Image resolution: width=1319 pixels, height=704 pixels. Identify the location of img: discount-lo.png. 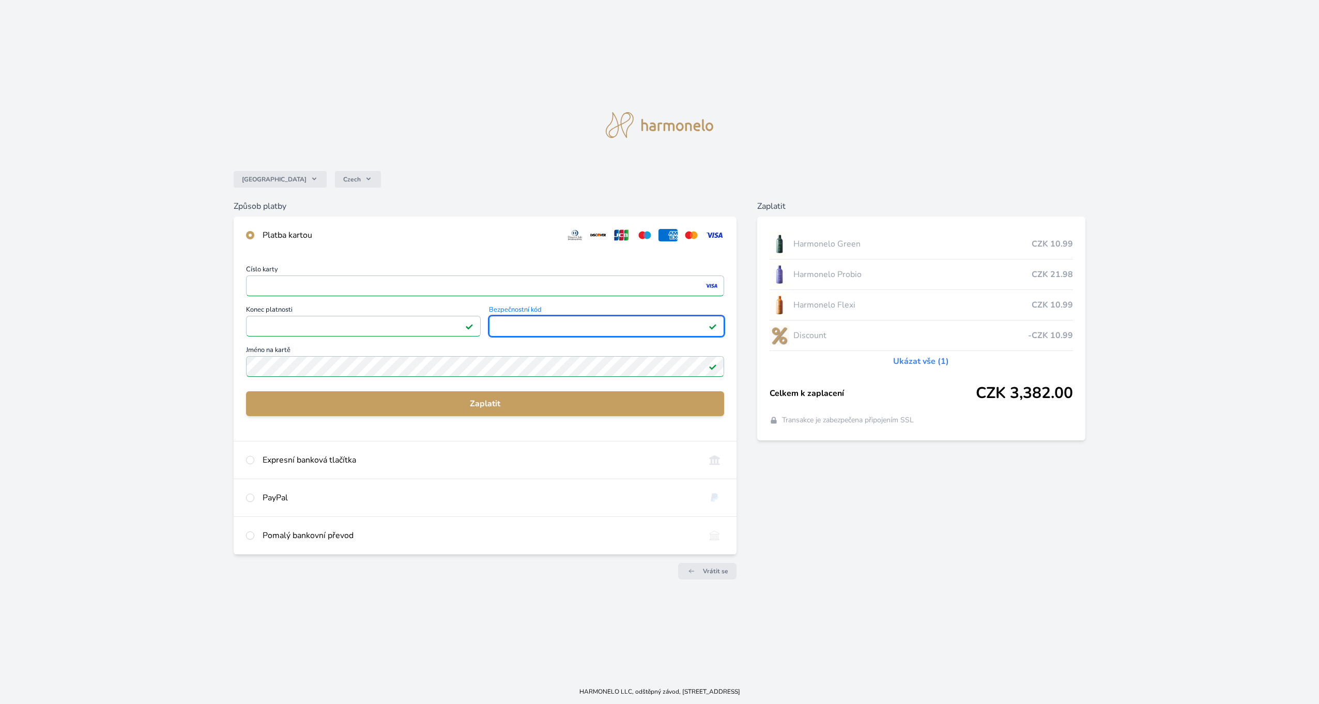
(779, 335).